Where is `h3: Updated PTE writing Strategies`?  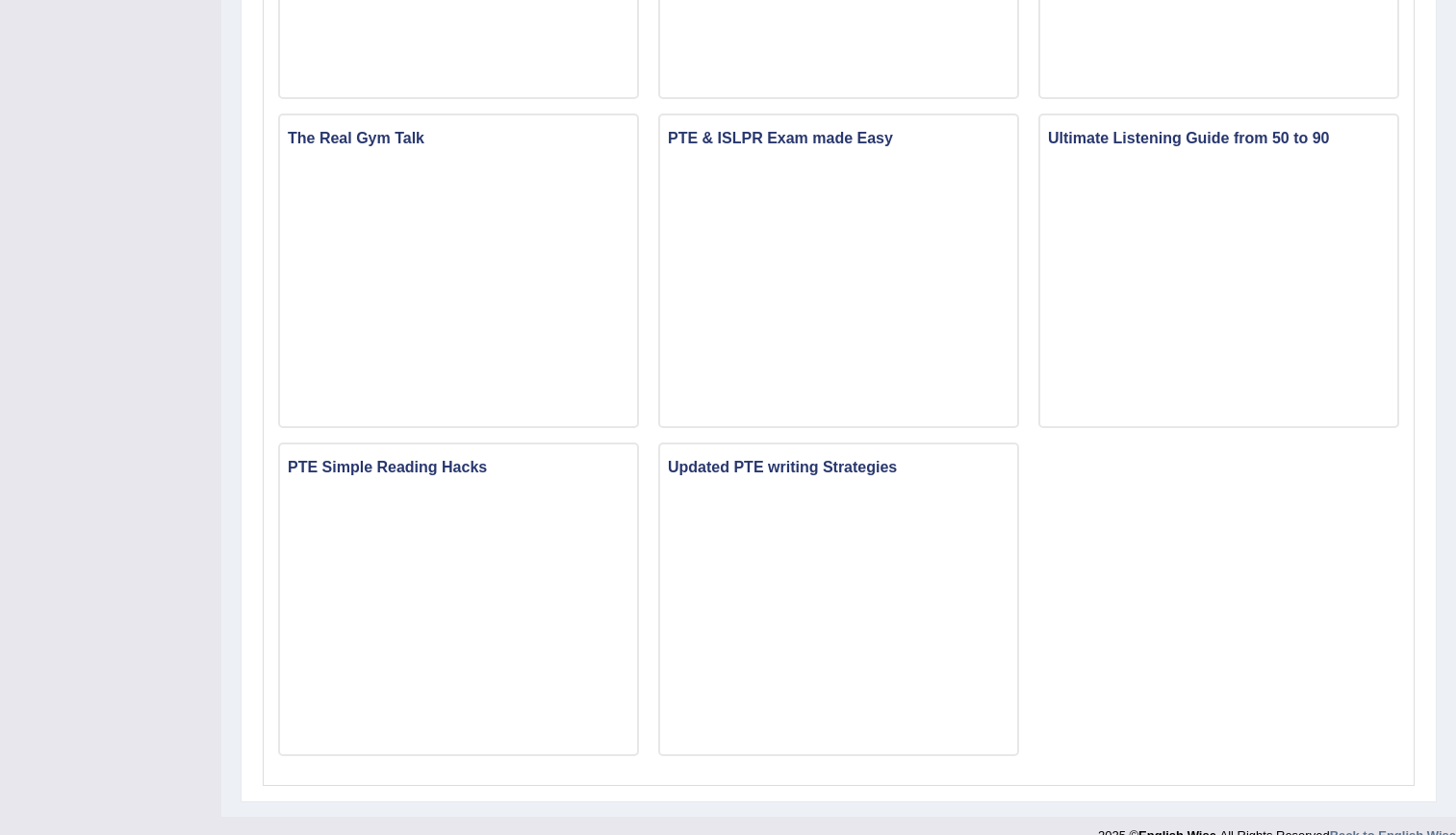 h3: Updated PTE writing Strategies is located at coordinates (838, 467).